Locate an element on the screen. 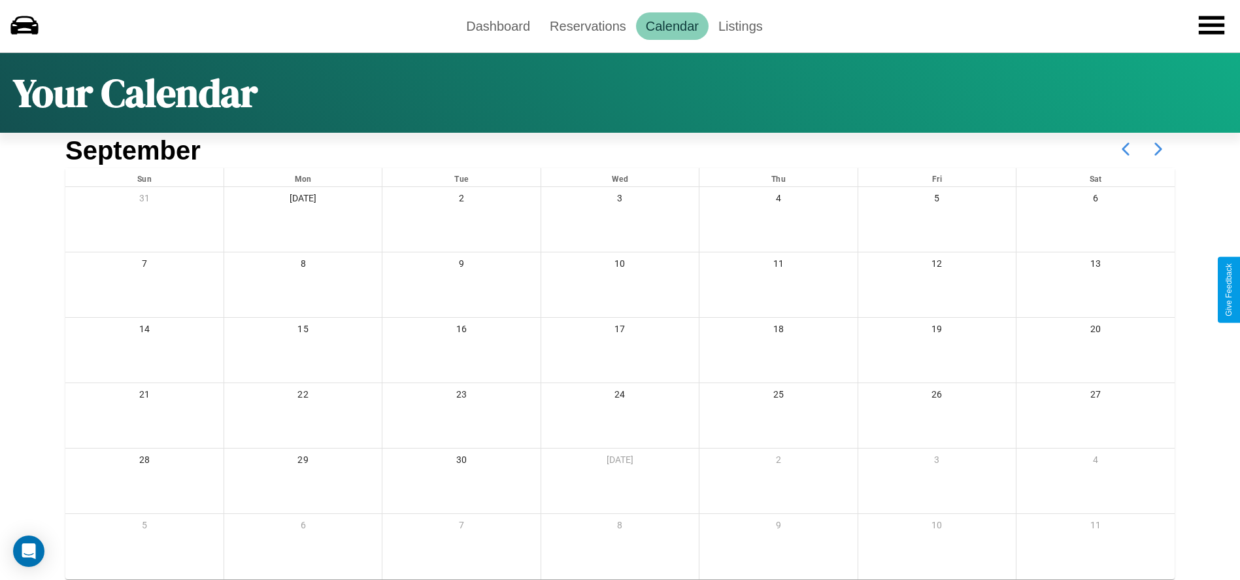 This screenshot has height=580, width=1240. div: 28 is located at coordinates (144, 462).